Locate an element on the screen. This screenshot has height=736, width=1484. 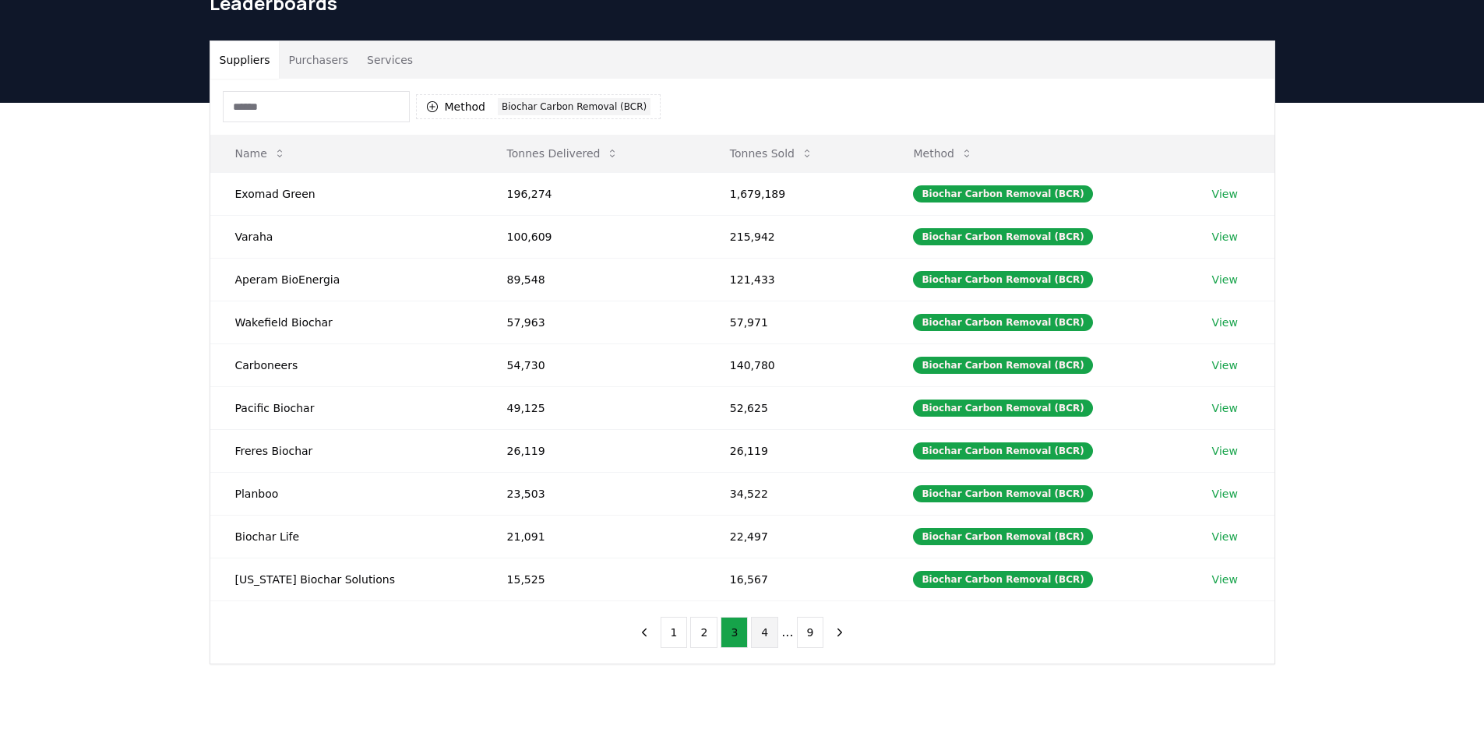
button: Suppliers is located at coordinates (245, 60).